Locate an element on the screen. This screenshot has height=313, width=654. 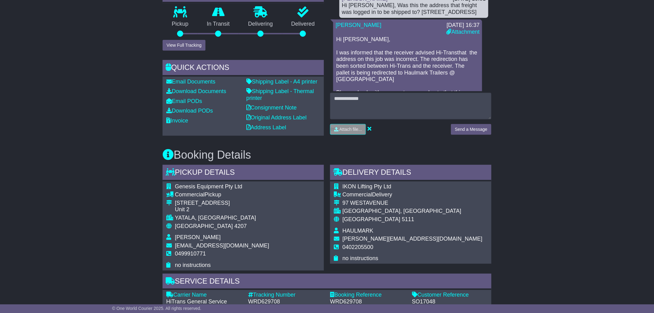
span: 5111 is located at coordinates (408, 219).